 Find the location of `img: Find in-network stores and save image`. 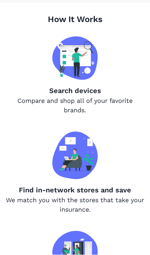

img: Find in-network stores and save image is located at coordinates (75, 155).